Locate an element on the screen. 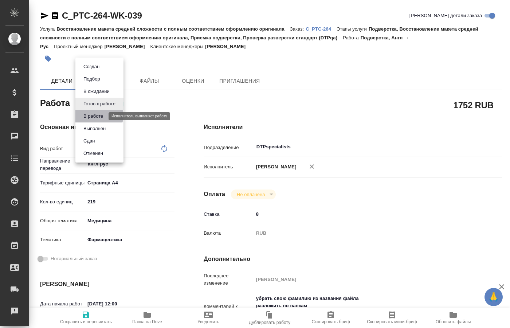 This screenshot has height=328, width=510. button: Подбор is located at coordinates (92, 79).